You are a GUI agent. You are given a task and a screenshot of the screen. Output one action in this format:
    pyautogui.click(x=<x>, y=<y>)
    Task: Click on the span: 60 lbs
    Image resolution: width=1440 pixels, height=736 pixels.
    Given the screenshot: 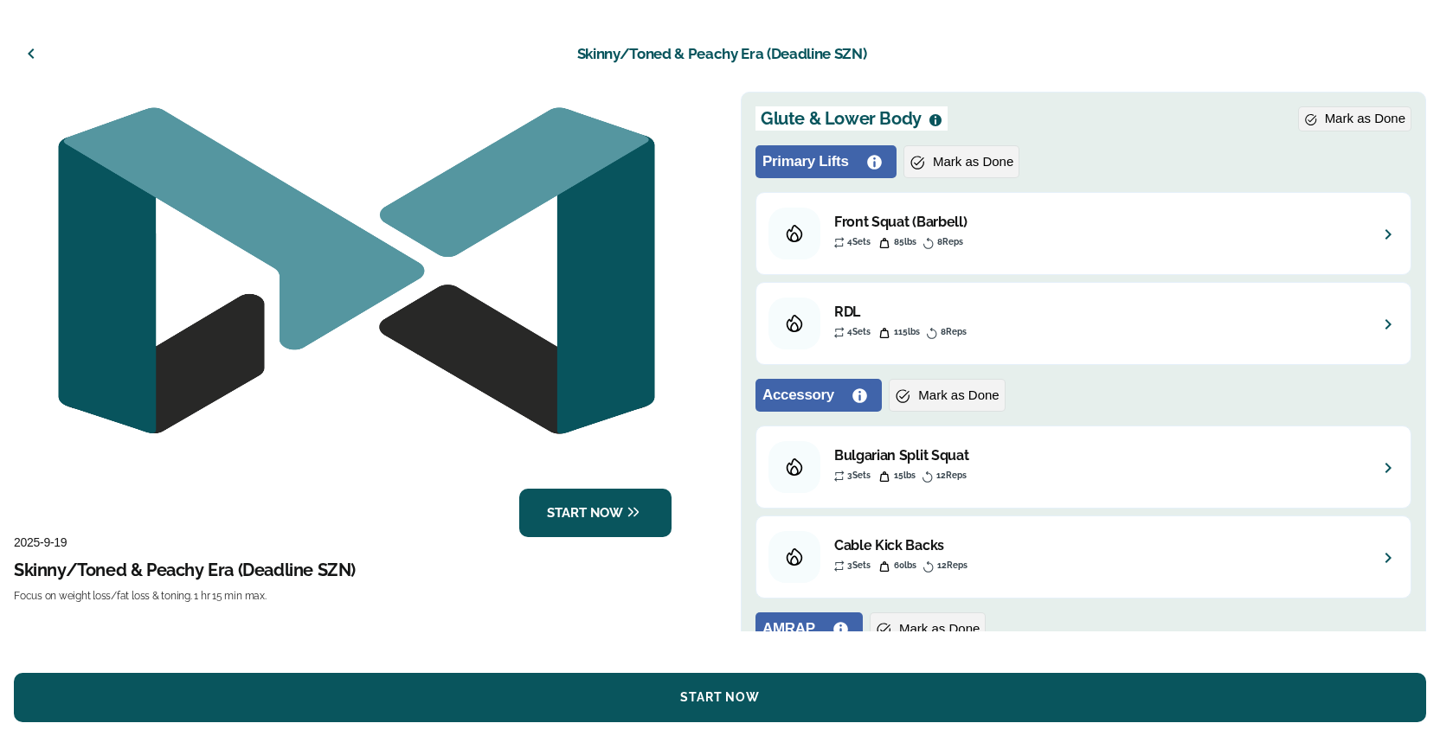 What is the action you would take?
    pyautogui.click(x=905, y=565)
    